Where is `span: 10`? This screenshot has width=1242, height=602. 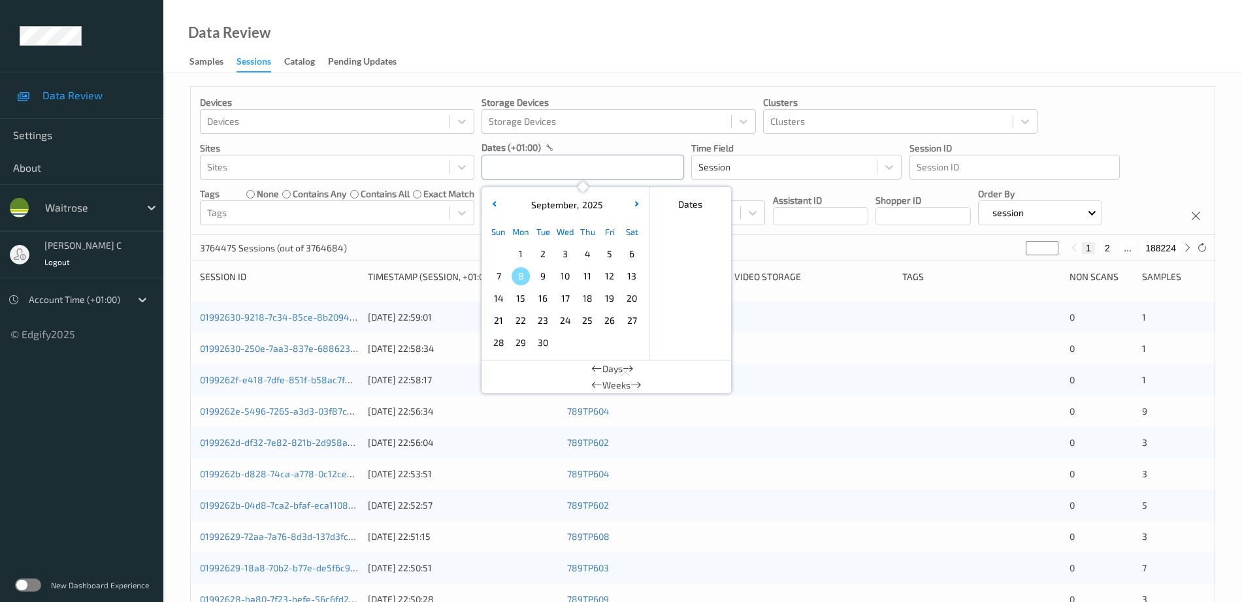
span: 10 is located at coordinates (565, 276).